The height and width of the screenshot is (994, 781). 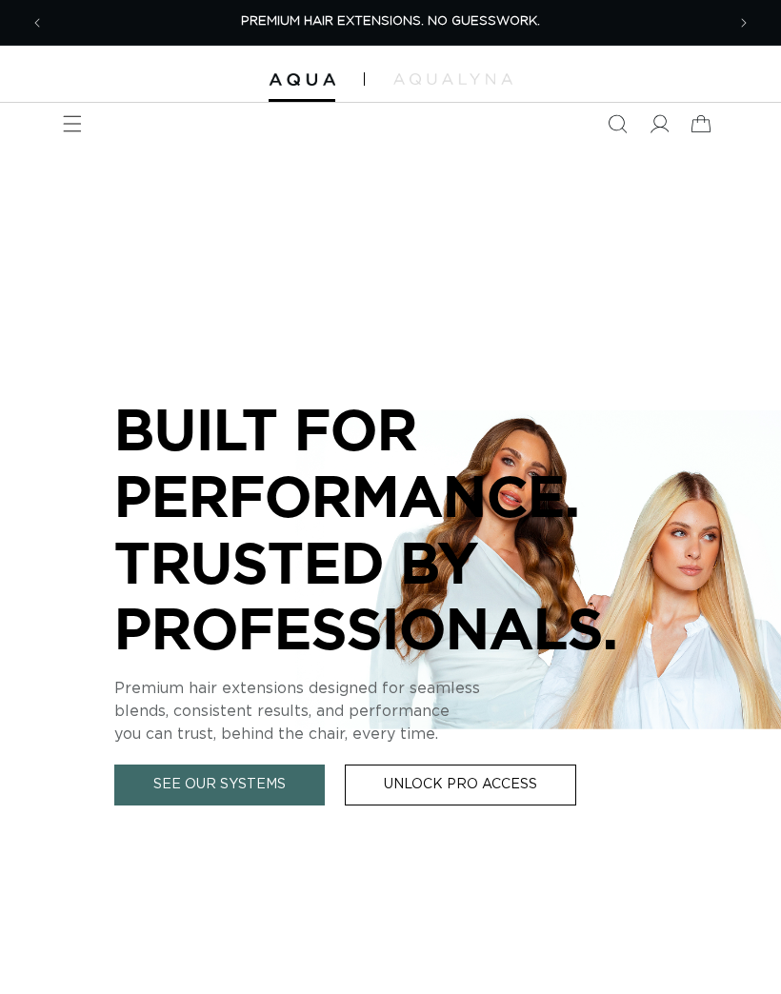 What do you see at coordinates (617, 124) in the screenshot?
I see `summary: Search` at bounding box center [617, 124].